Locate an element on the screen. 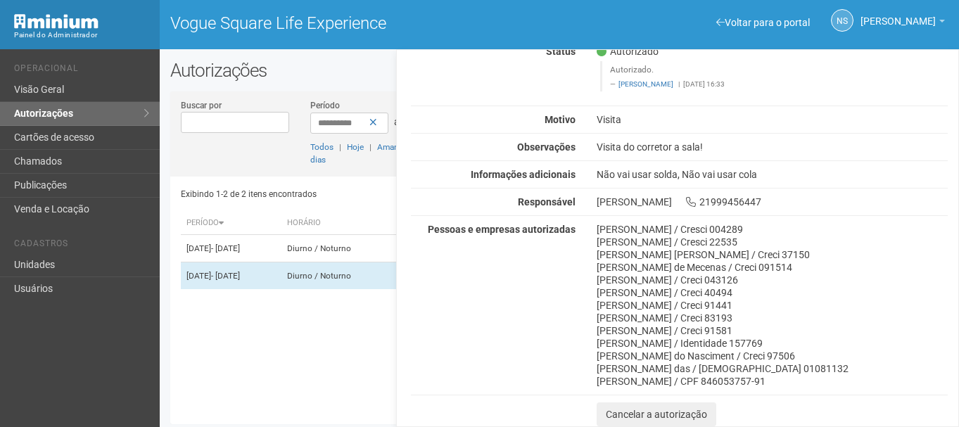  h2: Autorizações is located at coordinates (559, 70).